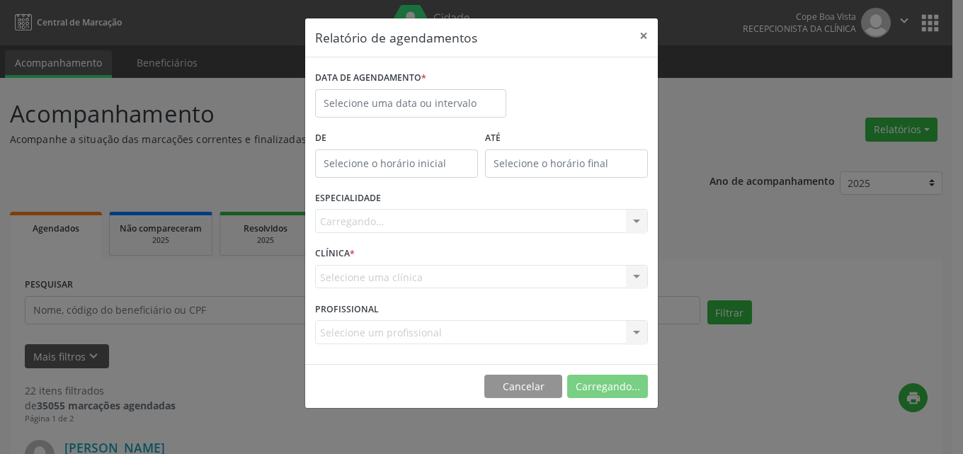 The image size is (963, 454). What do you see at coordinates (567, 138) in the screenshot?
I see `label: ATÉ` at bounding box center [567, 138].